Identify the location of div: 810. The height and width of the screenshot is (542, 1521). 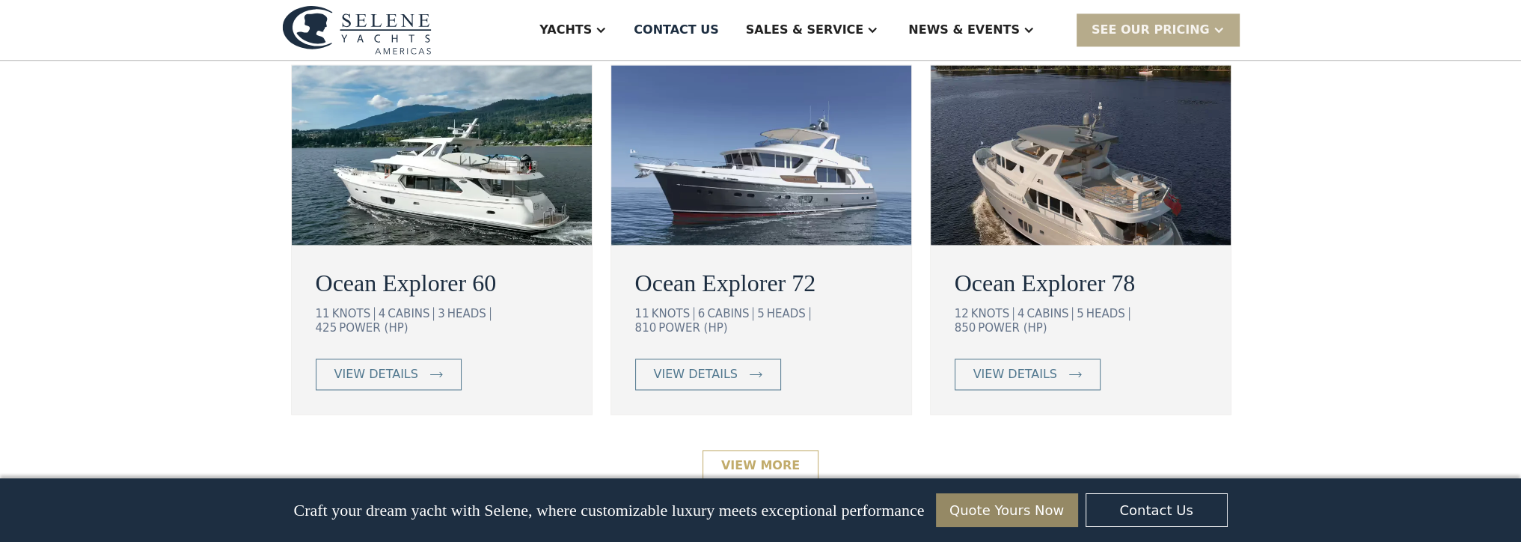
(646, 328).